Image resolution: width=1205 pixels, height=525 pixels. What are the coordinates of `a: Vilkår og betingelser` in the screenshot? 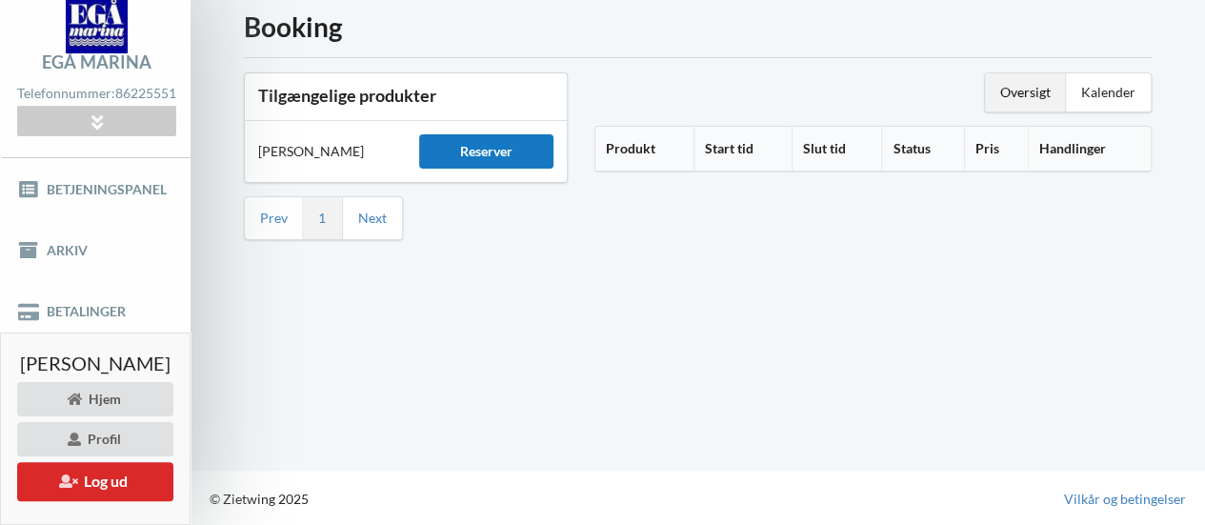 It's located at (1125, 499).